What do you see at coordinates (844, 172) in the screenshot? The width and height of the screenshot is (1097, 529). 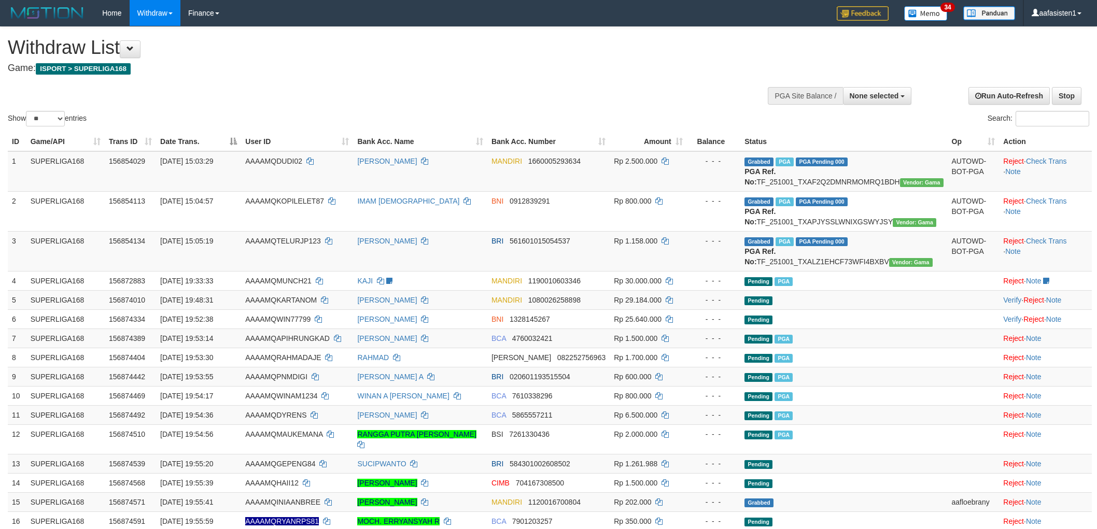 I see `td: TF_251001_TXAF2Q2DMNRMOMRQ1BDH` at bounding box center [844, 172].